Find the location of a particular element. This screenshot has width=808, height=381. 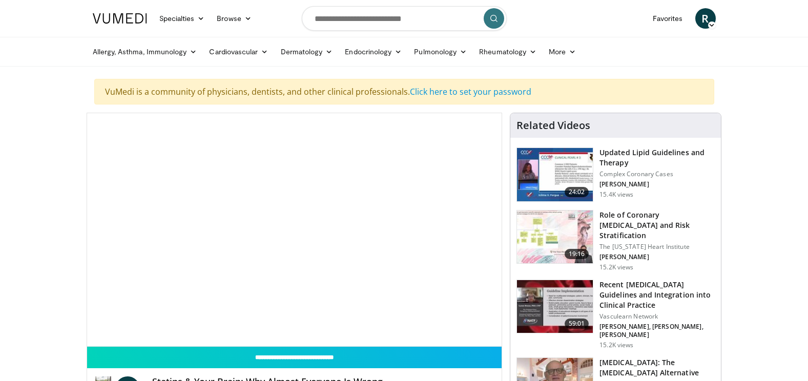

p: Vasculearn Network is located at coordinates (657, 317).